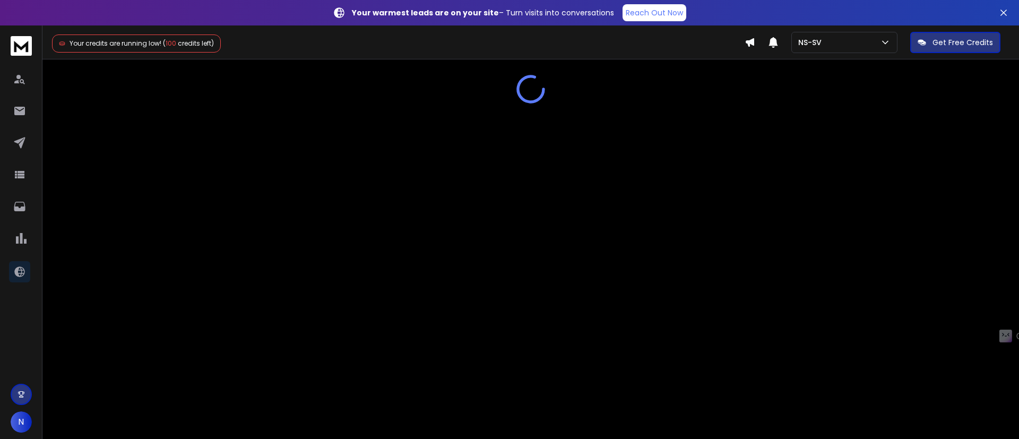  What do you see at coordinates (425, 13) in the screenshot?
I see `strong: Your warmest leads are on your site` at bounding box center [425, 13].